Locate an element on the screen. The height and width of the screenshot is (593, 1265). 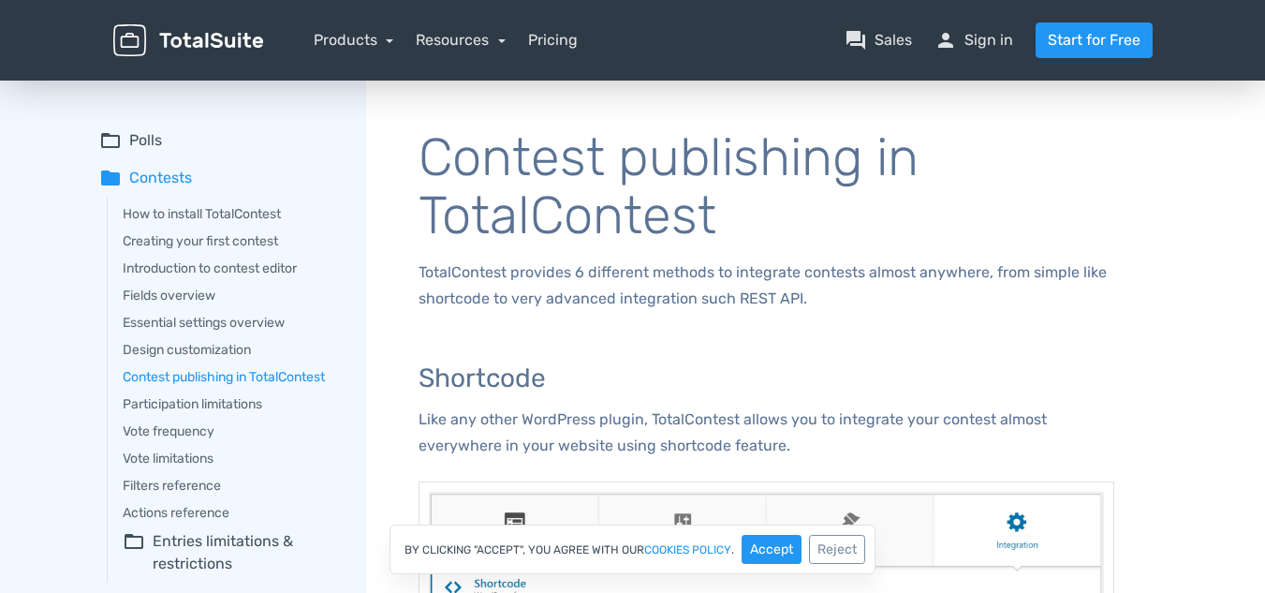
a: Vote limitations is located at coordinates (231, 458).